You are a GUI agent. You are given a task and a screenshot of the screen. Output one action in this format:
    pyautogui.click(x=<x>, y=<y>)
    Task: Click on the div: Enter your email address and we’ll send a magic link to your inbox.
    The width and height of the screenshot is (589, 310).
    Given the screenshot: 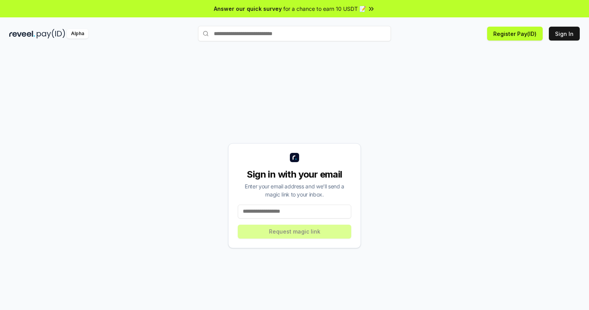 What is the action you would take?
    pyautogui.click(x=294, y=190)
    